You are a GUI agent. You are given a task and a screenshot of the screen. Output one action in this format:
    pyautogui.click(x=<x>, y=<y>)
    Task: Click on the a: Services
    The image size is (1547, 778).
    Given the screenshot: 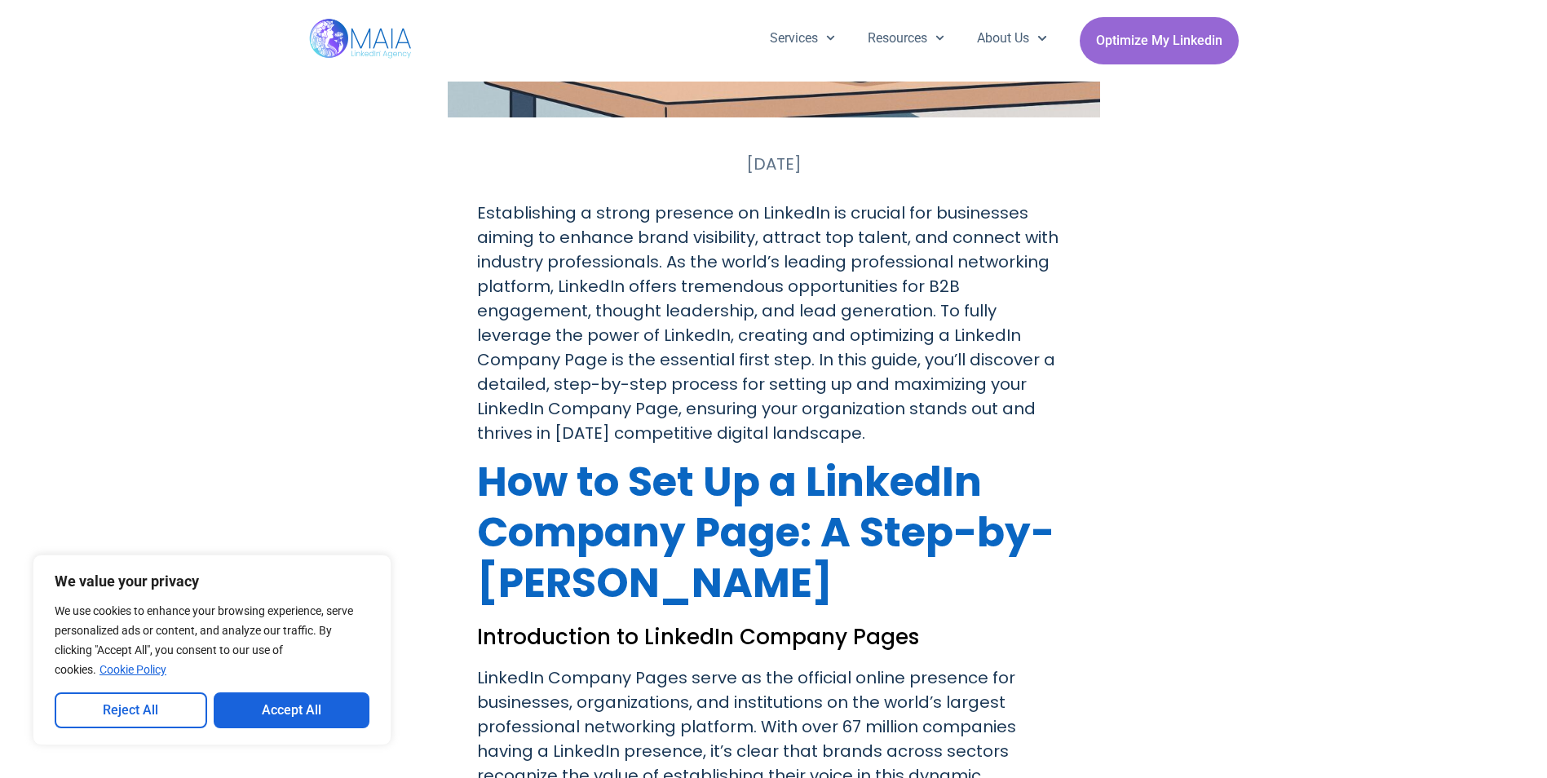 What is the action you would take?
    pyautogui.click(x=803, y=38)
    